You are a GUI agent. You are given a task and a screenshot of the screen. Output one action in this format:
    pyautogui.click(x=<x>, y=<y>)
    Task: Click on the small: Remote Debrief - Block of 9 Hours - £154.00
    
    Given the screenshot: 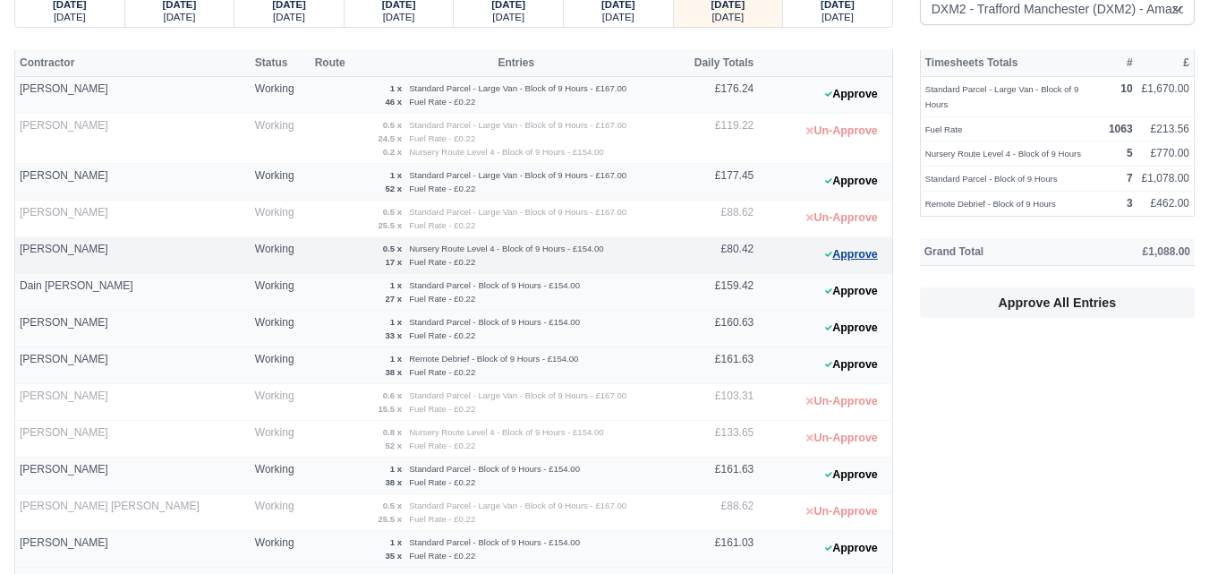 What is the action you would take?
    pyautogui.click(x=493, y=358)
    